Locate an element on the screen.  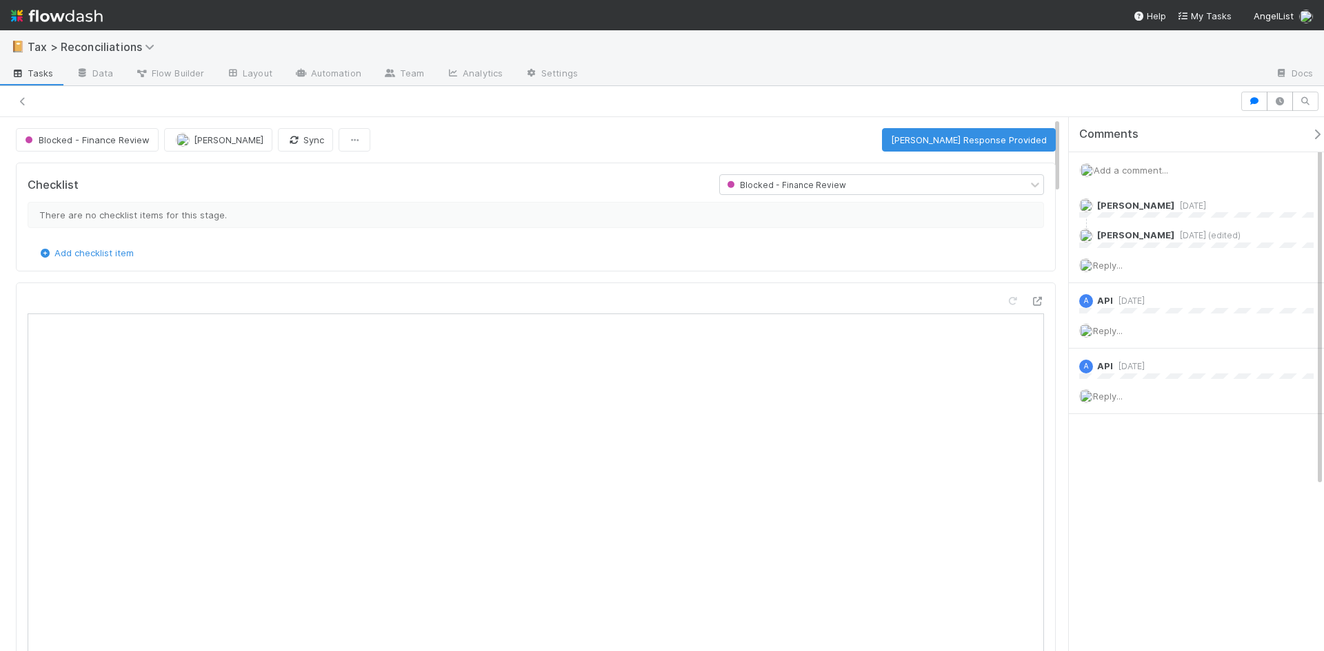
a: Analytics is located at coordinates (474, 74).